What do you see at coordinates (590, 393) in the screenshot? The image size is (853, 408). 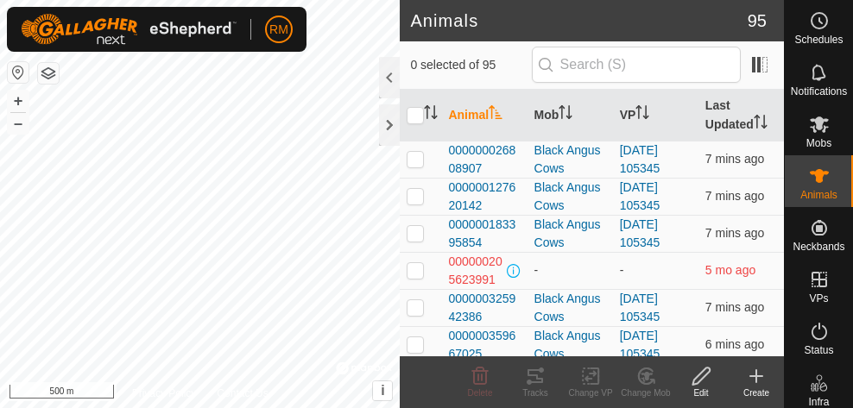 I see `div: Change VP` at bounding box center [590, 393].